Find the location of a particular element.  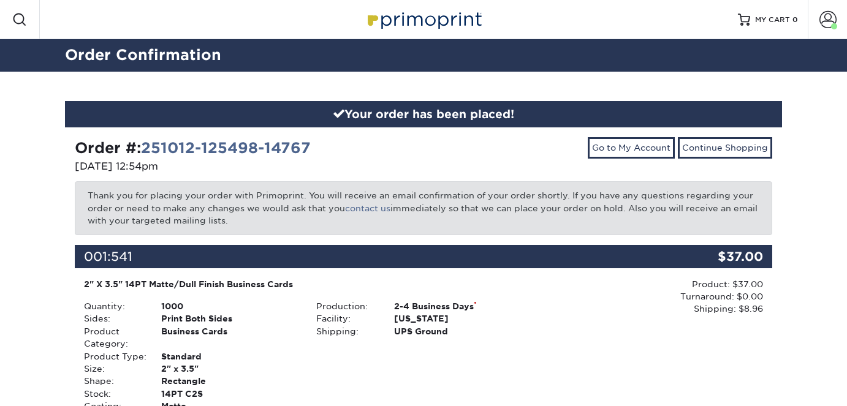

img: Primoprint is located at coordinates (423, 19).